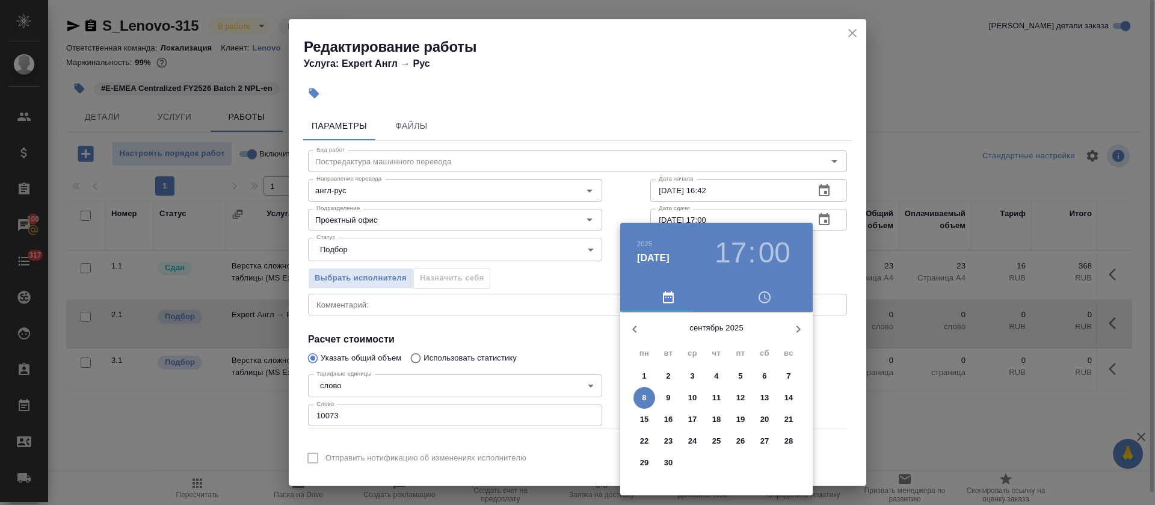 This screenshot has height=505, width=1155. Describe the element at coordinates (644, 419) in the screenshot. I see `button: 15` at that location.